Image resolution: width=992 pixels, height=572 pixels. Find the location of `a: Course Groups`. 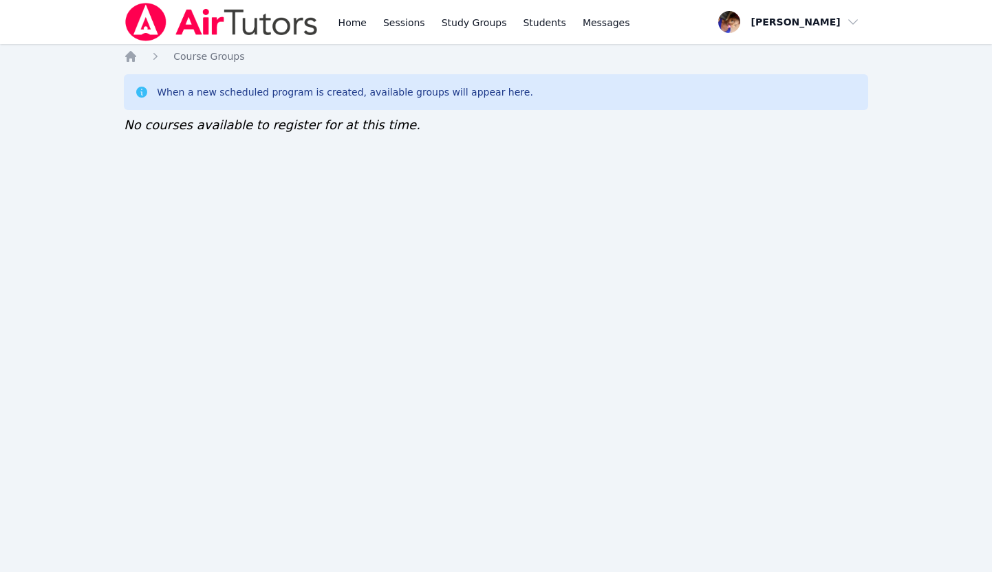

a: Course Groups is located at coordinates (208, 56).